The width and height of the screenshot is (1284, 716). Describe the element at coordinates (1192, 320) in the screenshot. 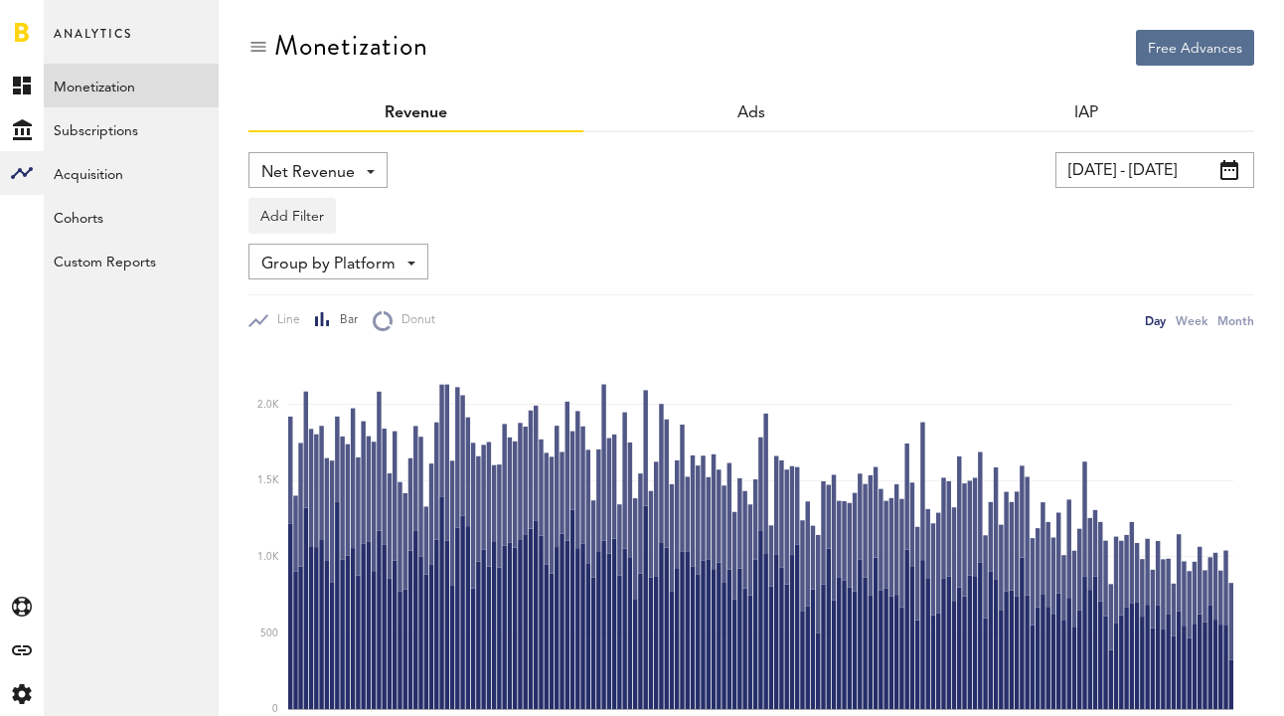

I see `div: Week` at that location.